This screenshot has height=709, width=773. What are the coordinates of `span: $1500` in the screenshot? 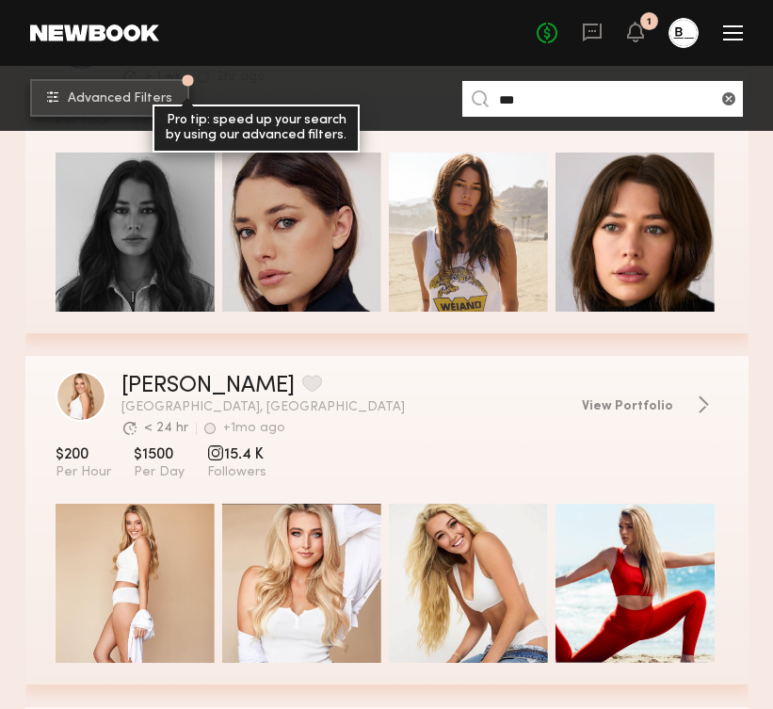 It's located at (159, 455).